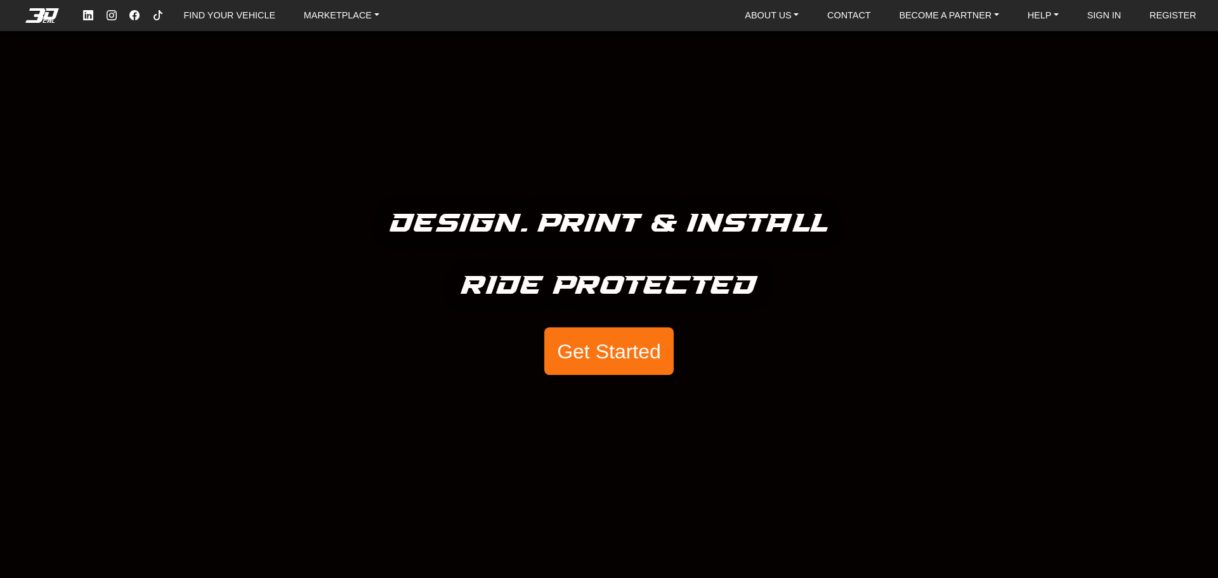 Image resolution: width=1218 pixels, height=578 pixels. What do you see at coordinates (341, 15) in the screenshot?
I see `a: MARKETPLACE` at bounding box center [341, 15].